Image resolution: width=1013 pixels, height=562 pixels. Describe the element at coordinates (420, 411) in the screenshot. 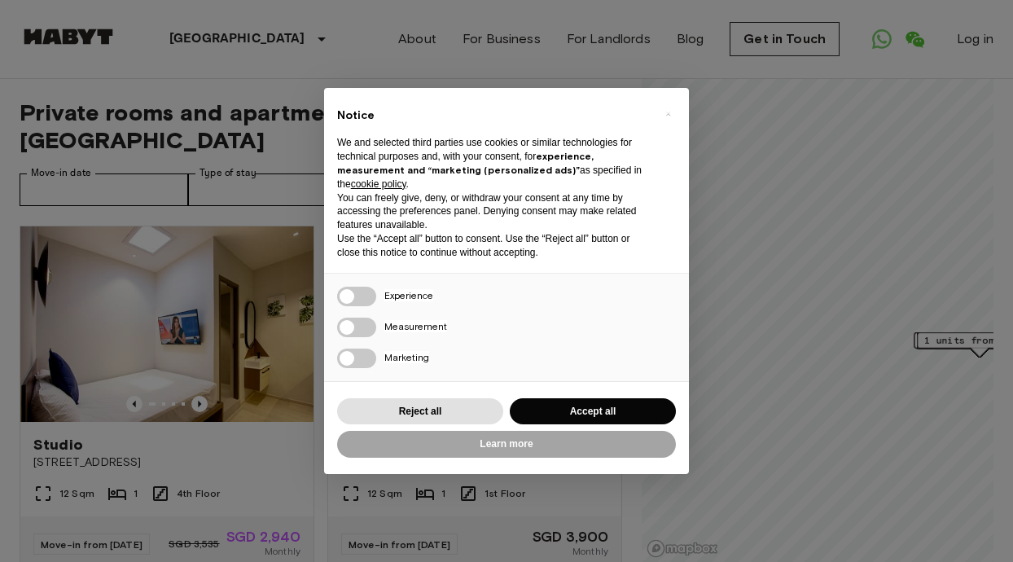

I see `button: Reject all` at that location.